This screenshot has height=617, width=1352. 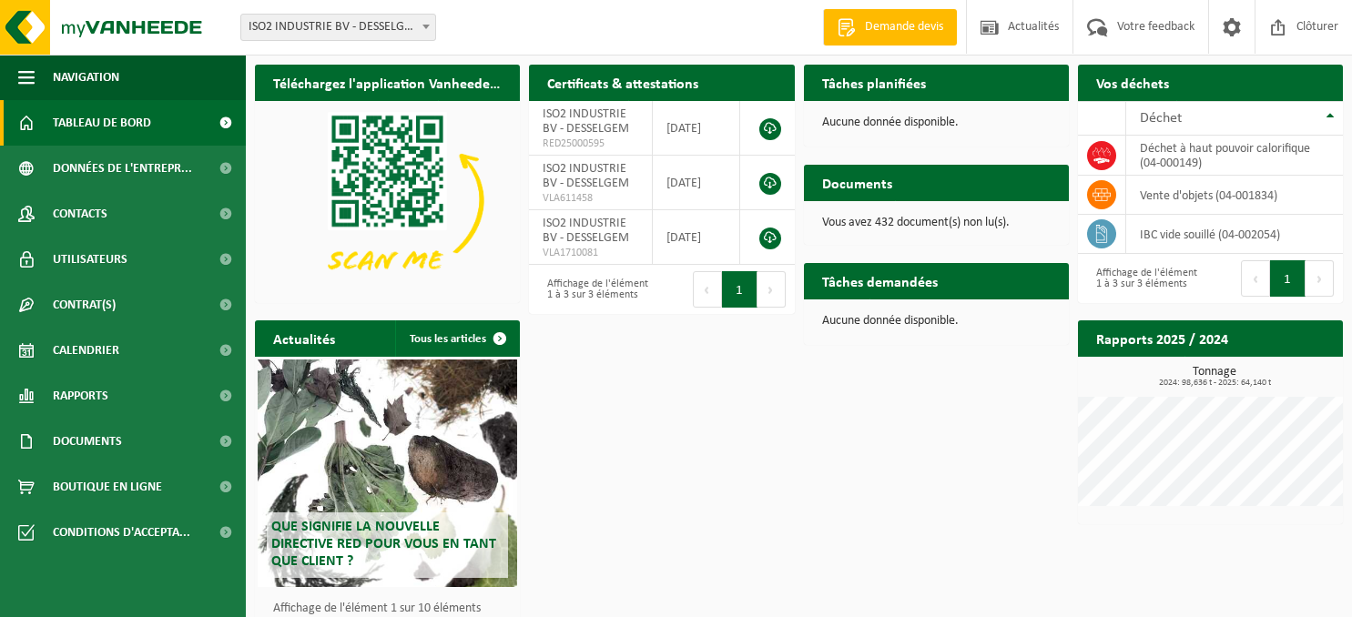 What do you see at coordinates (383, 544) in the screenshot?
I see `span: Que signifie la nouvelle directive RED pour vous en tant que client ?` at bounding box center [383, 544].